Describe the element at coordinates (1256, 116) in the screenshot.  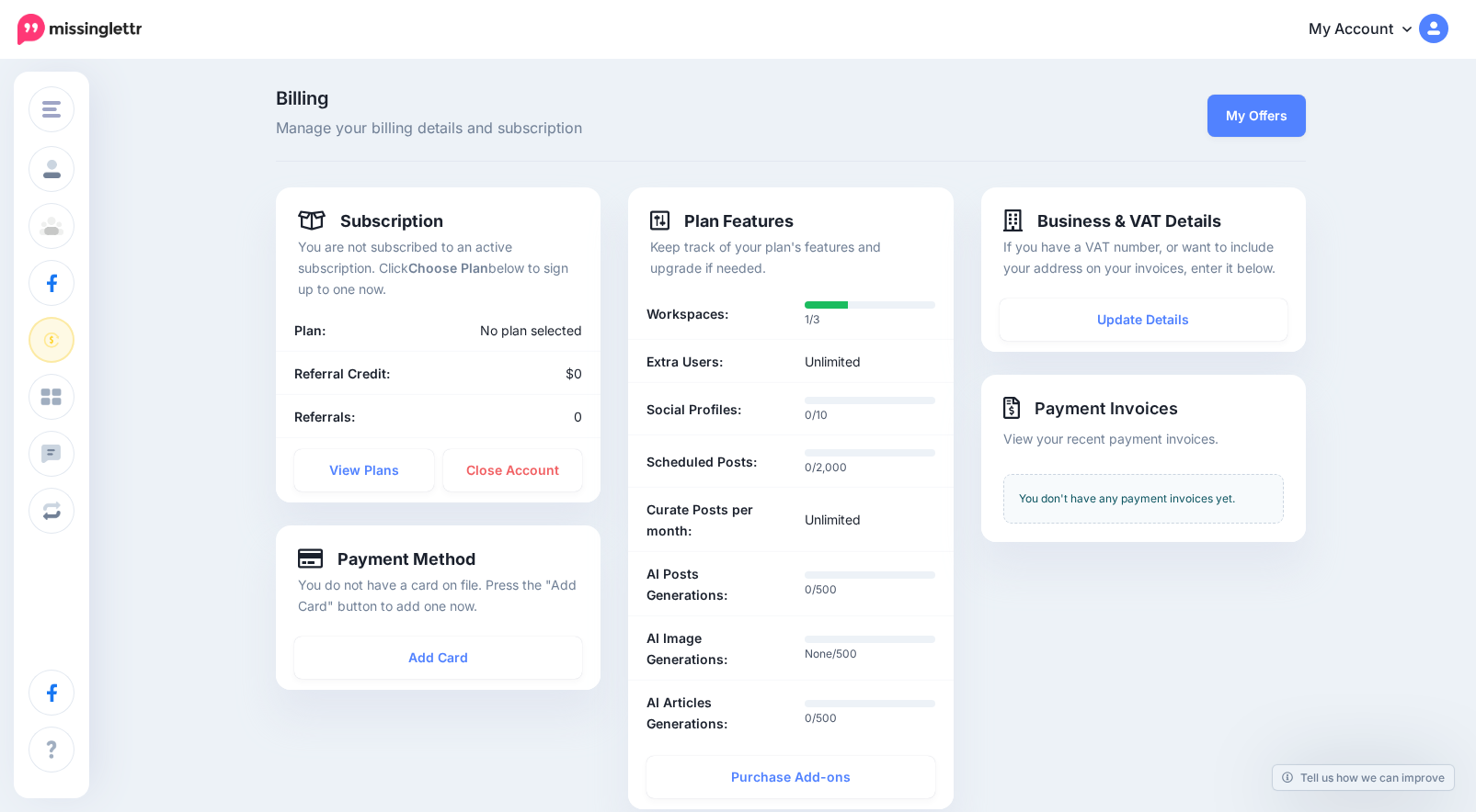
I see `a: My Offers` at that location.